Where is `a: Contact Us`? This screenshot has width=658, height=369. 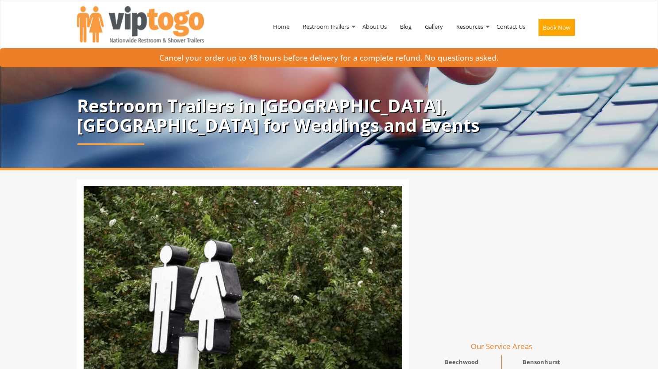
a: Contact Us is located at coordinates (511, 27).